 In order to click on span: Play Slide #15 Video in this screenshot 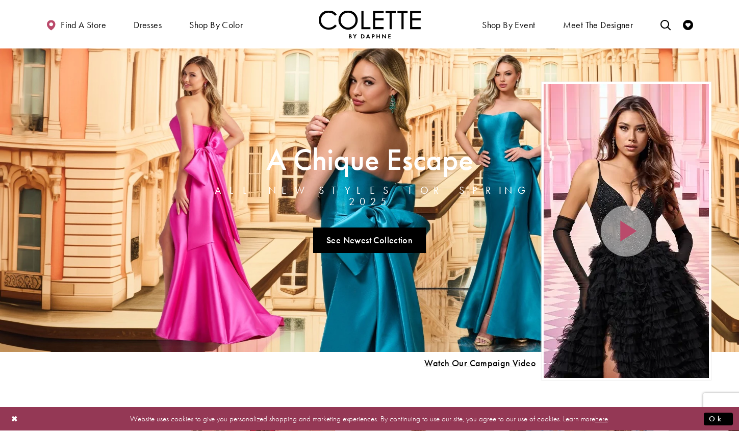, I will do `click(480, 363)`.